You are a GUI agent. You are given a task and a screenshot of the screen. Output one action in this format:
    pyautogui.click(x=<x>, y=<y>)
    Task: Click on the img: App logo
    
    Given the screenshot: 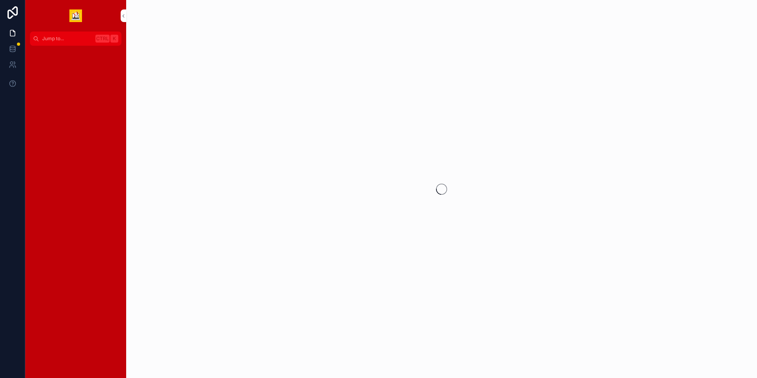 What is the action you would take?
    pyautogui.click(x=76, y=16)
    